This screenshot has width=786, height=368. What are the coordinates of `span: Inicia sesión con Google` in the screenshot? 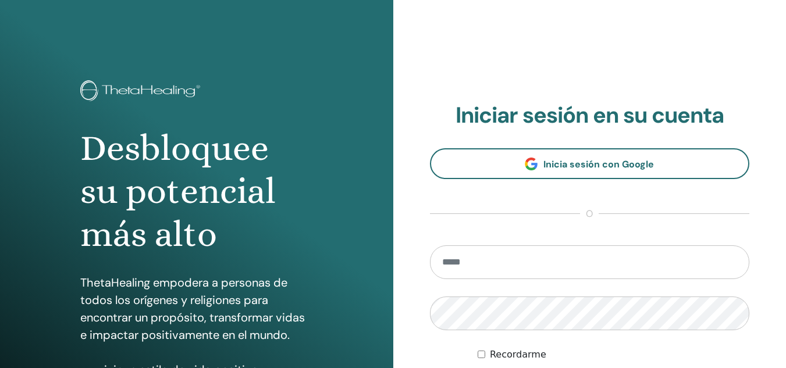 It's located at (599, 164).